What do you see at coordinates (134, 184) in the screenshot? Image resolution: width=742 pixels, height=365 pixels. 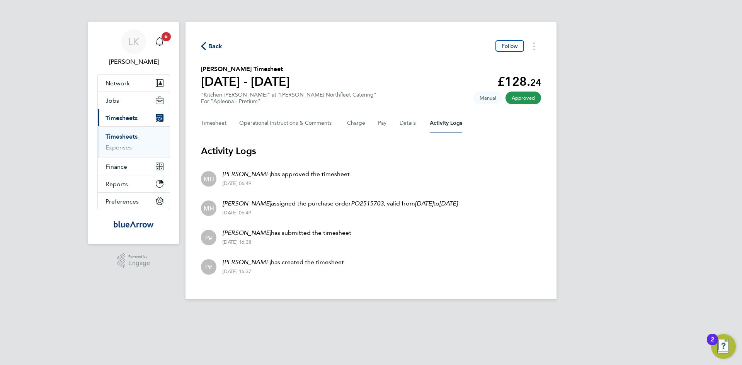 I see `button: Reports` at bounding box center [134, 184].